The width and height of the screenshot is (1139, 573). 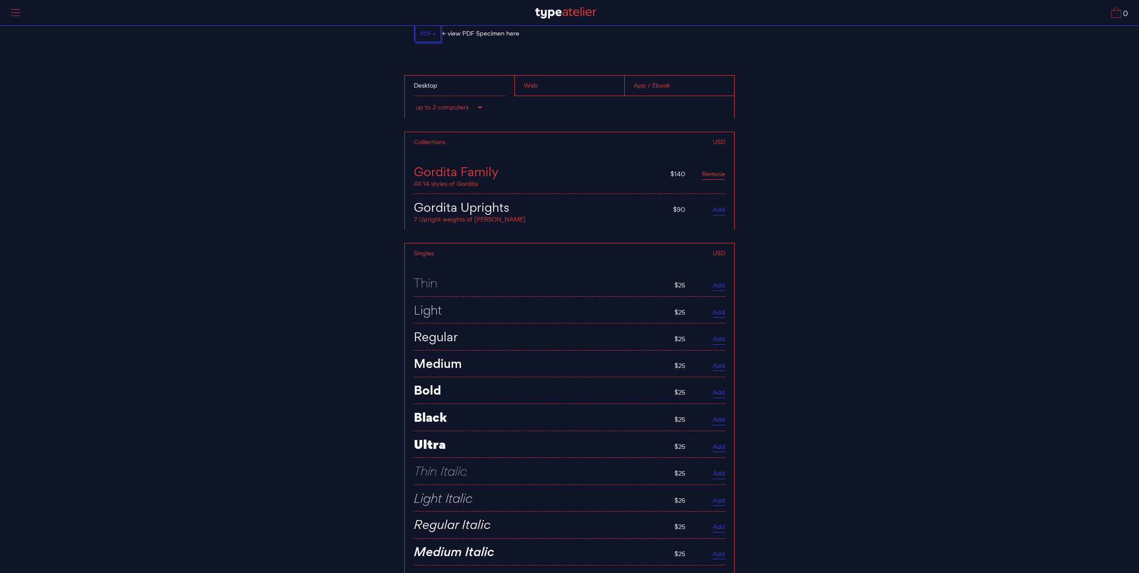 What do you see at coordinates (428, 34) in the screenshot?
I see `a: PDF ↓` at bounding box center [428, 34].